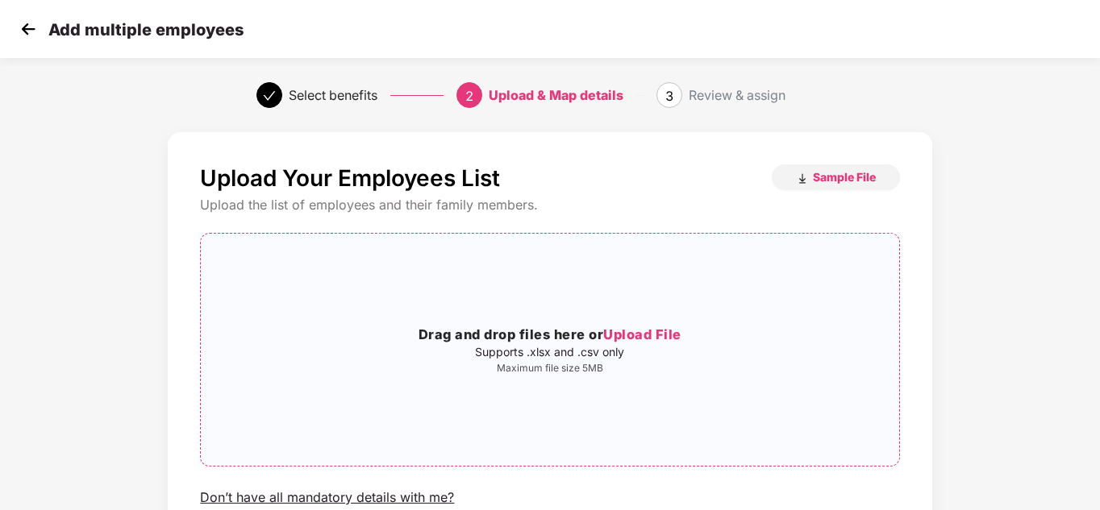 The image size is (1100, 510). What do you see at coordinates (28, 29) in the screenshot?
I see `img: svg+xml;base64,PHN2ZyB4bWxucz0iaHR0cDovL3d3dy53My5vcmcvMjAwMC9zdmciIHdpZHRoPSIzMCIgaGVpZ2h0PSIzMC...` at bounding box center [28, 29].